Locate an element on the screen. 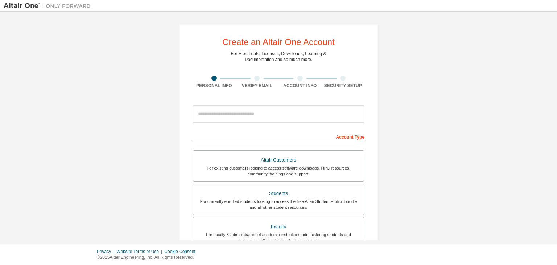  div: Verify Email is located at coordinates (257, 86).